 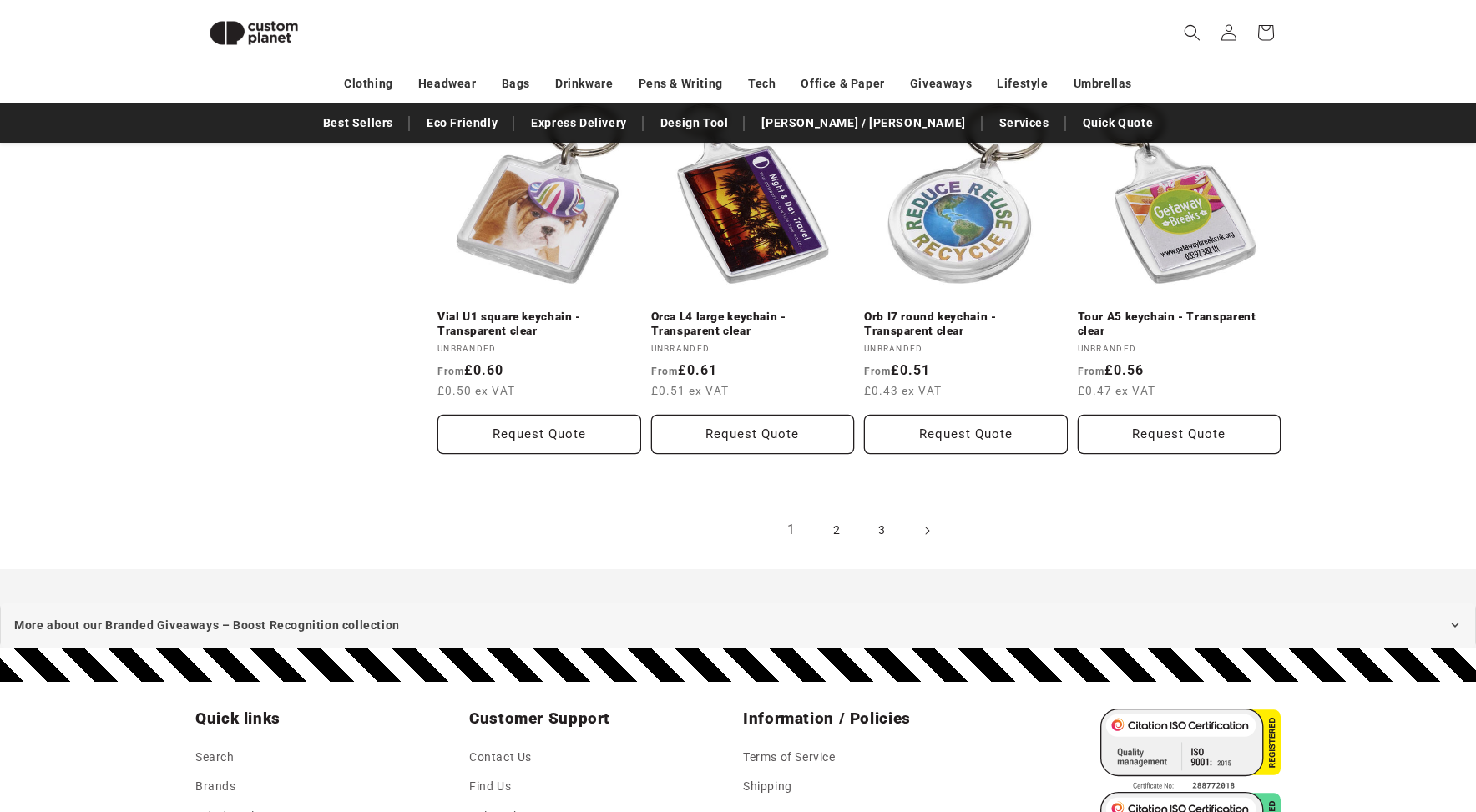 I want to click on a: Page 1, so click(x=792, y=530).